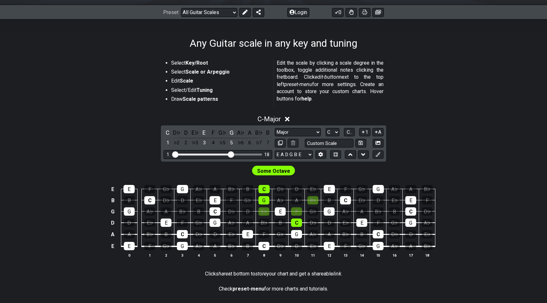 This screenshot has width=547, height=303. What do you see at coordinates (113, 200) in the screenshot?
I see `td: B` at bounding box center [113, 200].